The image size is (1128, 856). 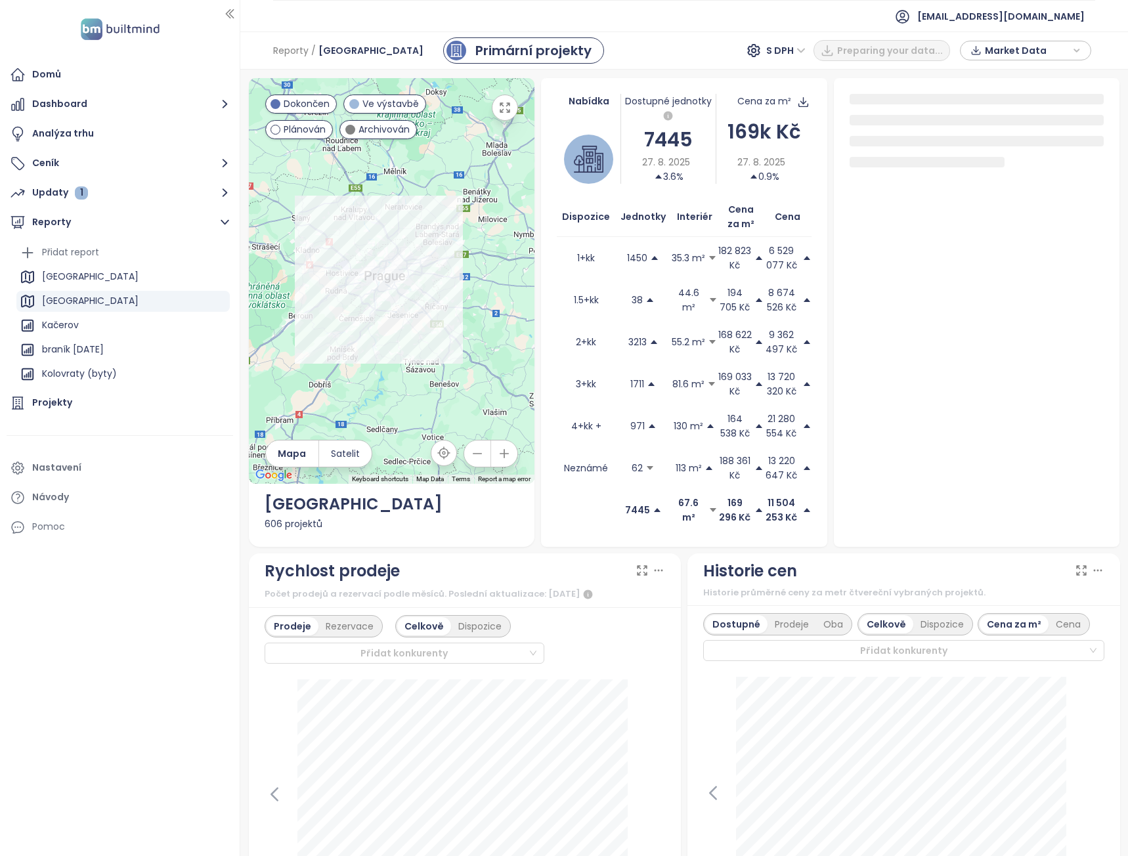 I want to click on div: Přidat report, so click(x=70, y=252).